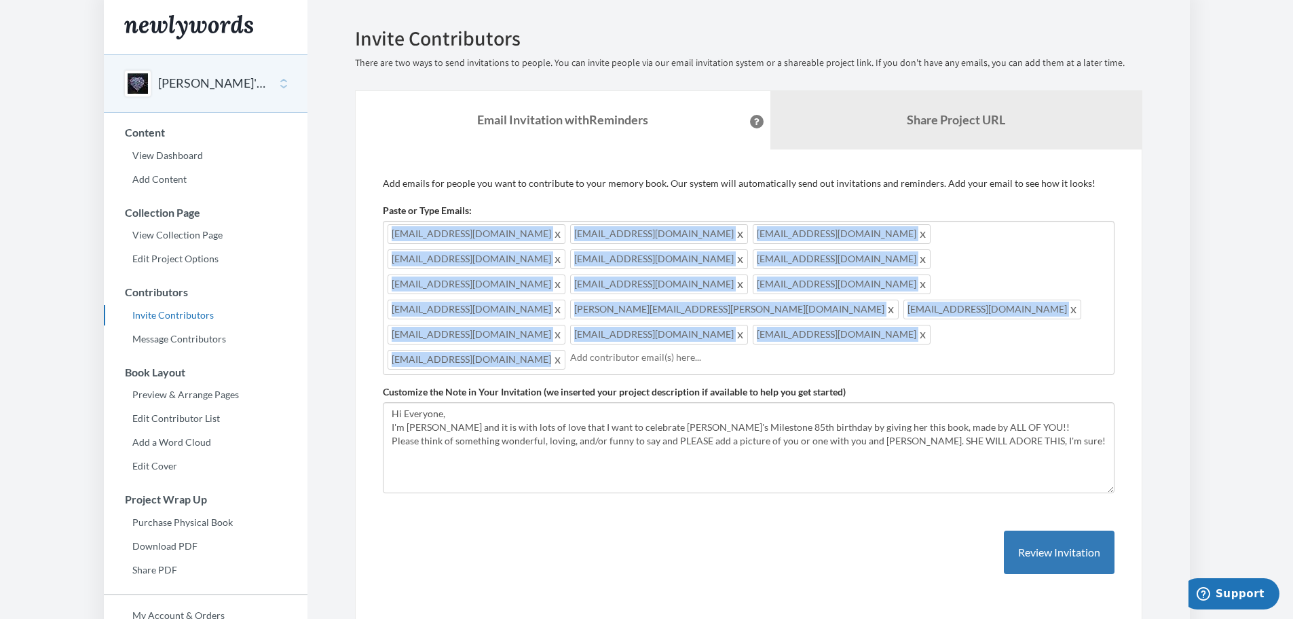  I want to click on h3: Collection Page, so click(206, 213).